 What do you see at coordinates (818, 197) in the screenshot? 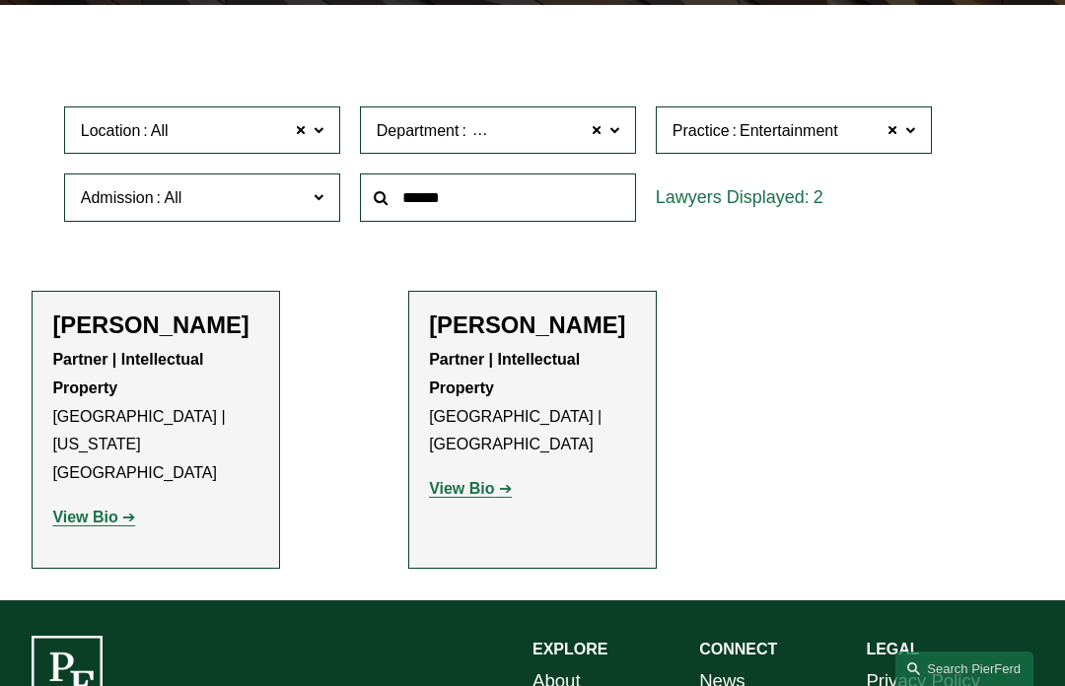
I see `span: 2` at bounding box center [818, 197].